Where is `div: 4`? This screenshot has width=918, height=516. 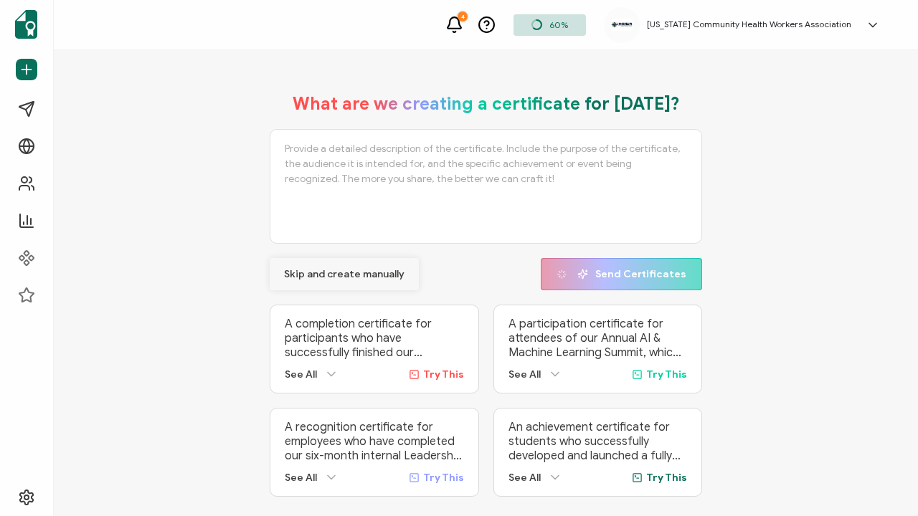
div: 4 is located at coordinates (462, 16).